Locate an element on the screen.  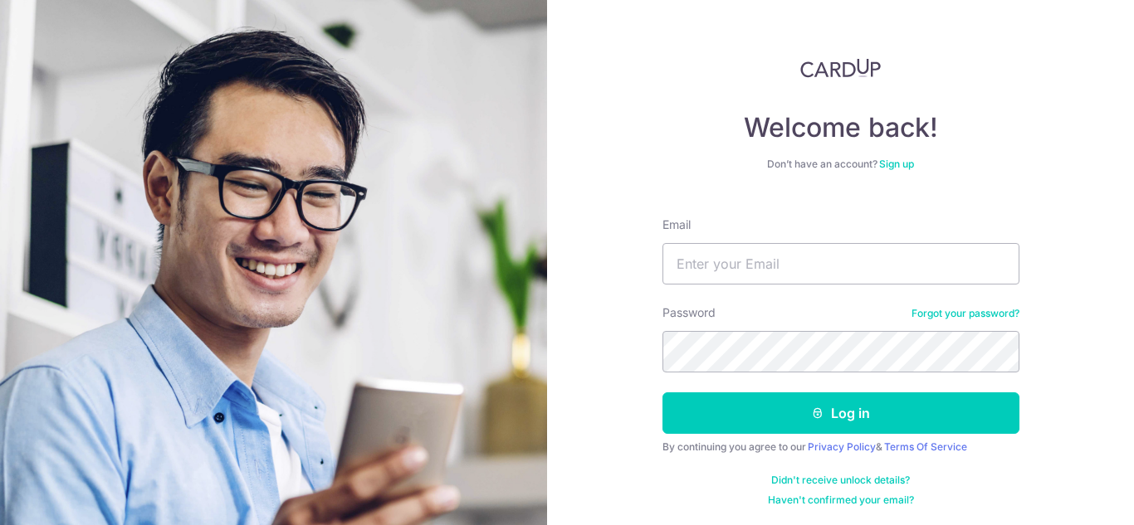
img: CardUp Logo is located at coordinates (841, 68).